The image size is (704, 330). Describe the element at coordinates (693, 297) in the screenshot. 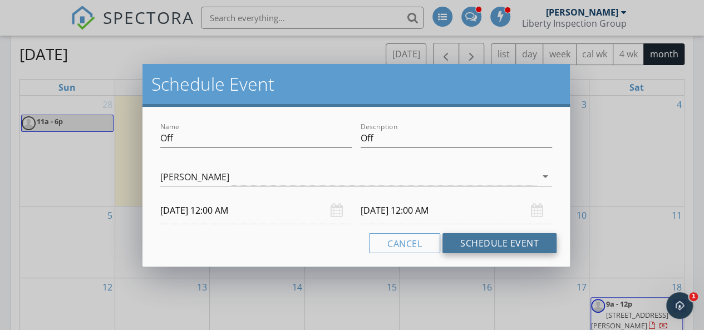

I see `span: 1` at that location.